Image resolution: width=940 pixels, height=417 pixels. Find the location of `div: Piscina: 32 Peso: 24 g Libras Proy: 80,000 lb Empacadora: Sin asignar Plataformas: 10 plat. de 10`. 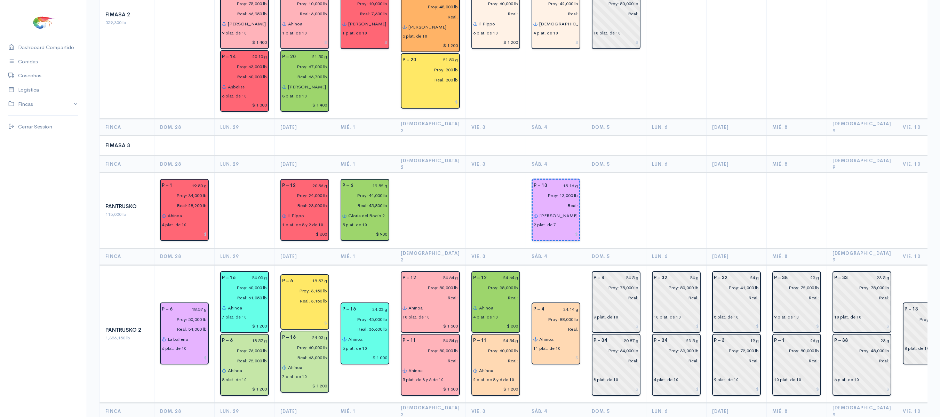

div: Piscina: 32 Peso: 24 g Libras Proy: 80,000 lb Empacadora: Sin asignar Plataformas: 10 plat. de 10 is located at coordinates (677, 302).